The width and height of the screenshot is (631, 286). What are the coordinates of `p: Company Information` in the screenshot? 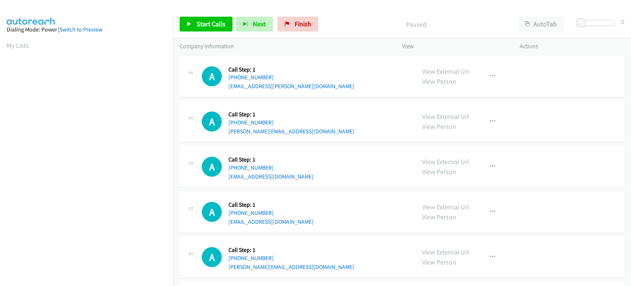 It's located at (284, 46).